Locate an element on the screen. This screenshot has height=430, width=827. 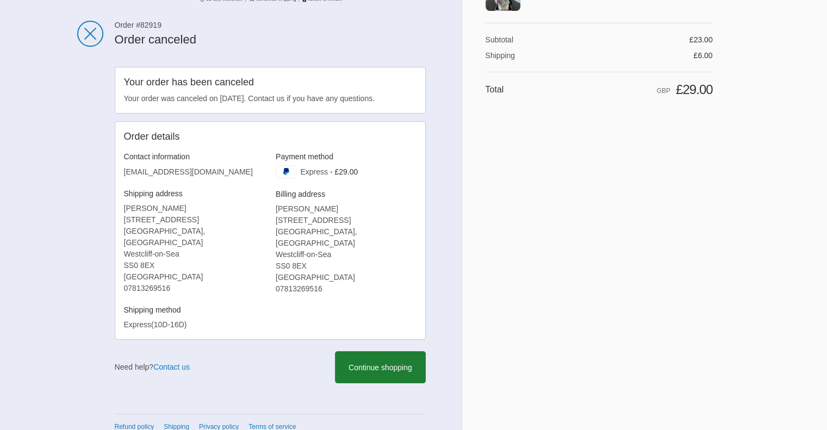
span: £29.00 is located at coordinates (694, 89).